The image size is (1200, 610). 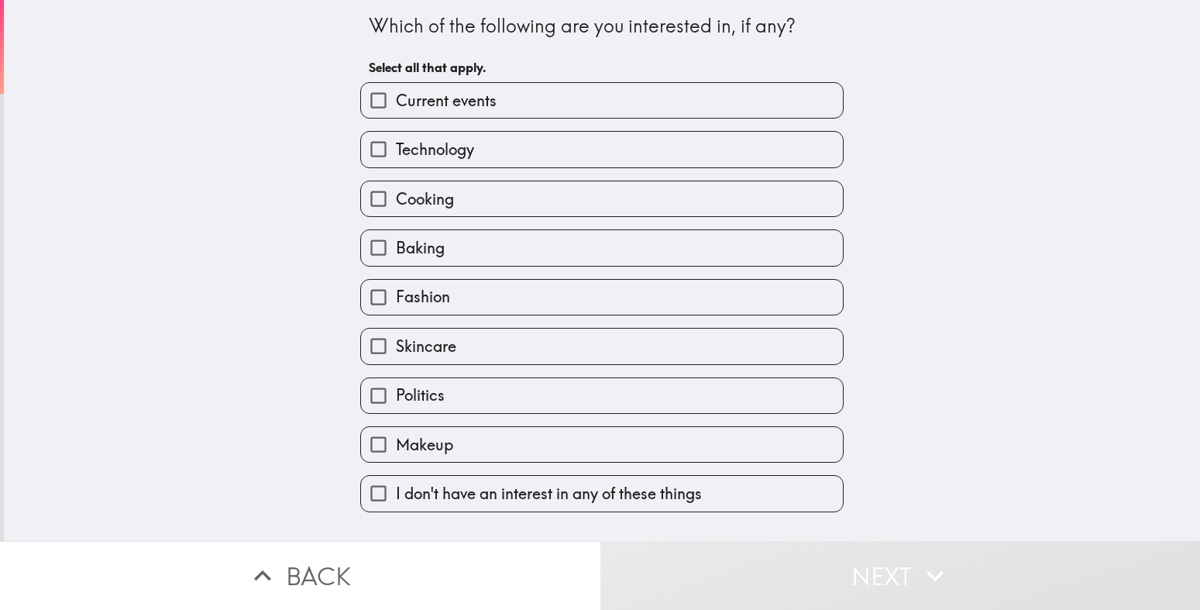 I want to click on span: Fashion, so click(x=423, y=297).